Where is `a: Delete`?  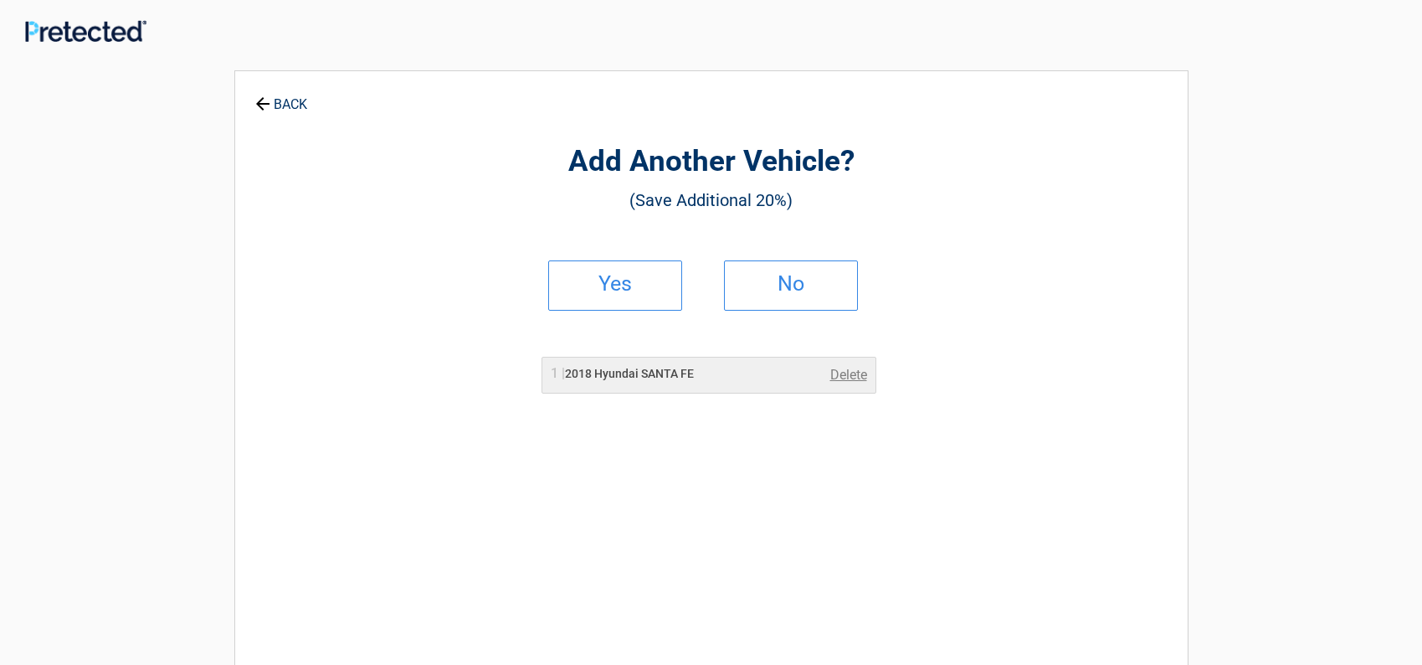
a: Delete is located at coordinates (849, 375).